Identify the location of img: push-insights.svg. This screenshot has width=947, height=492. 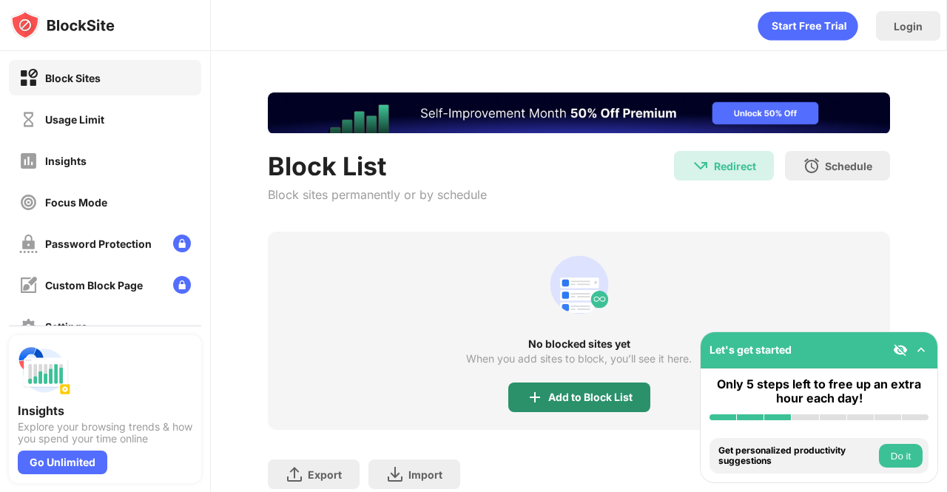
(44, 371).